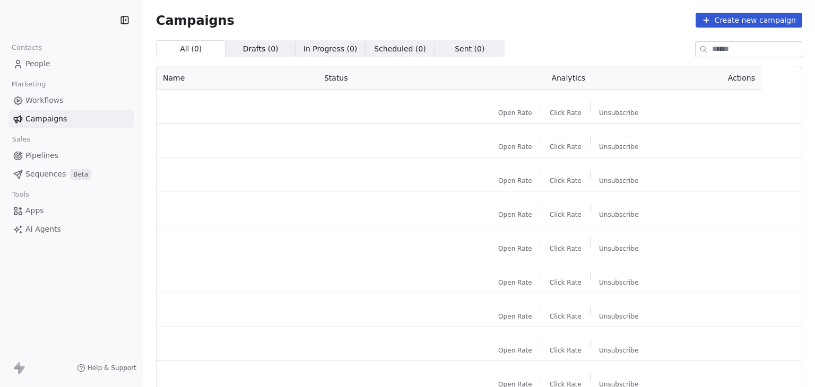 The image size is (815, 387). What do you see at coordinates (43, 229) in the screenshot?
I see `span: AI Agents` at bounding box center [43, 229].